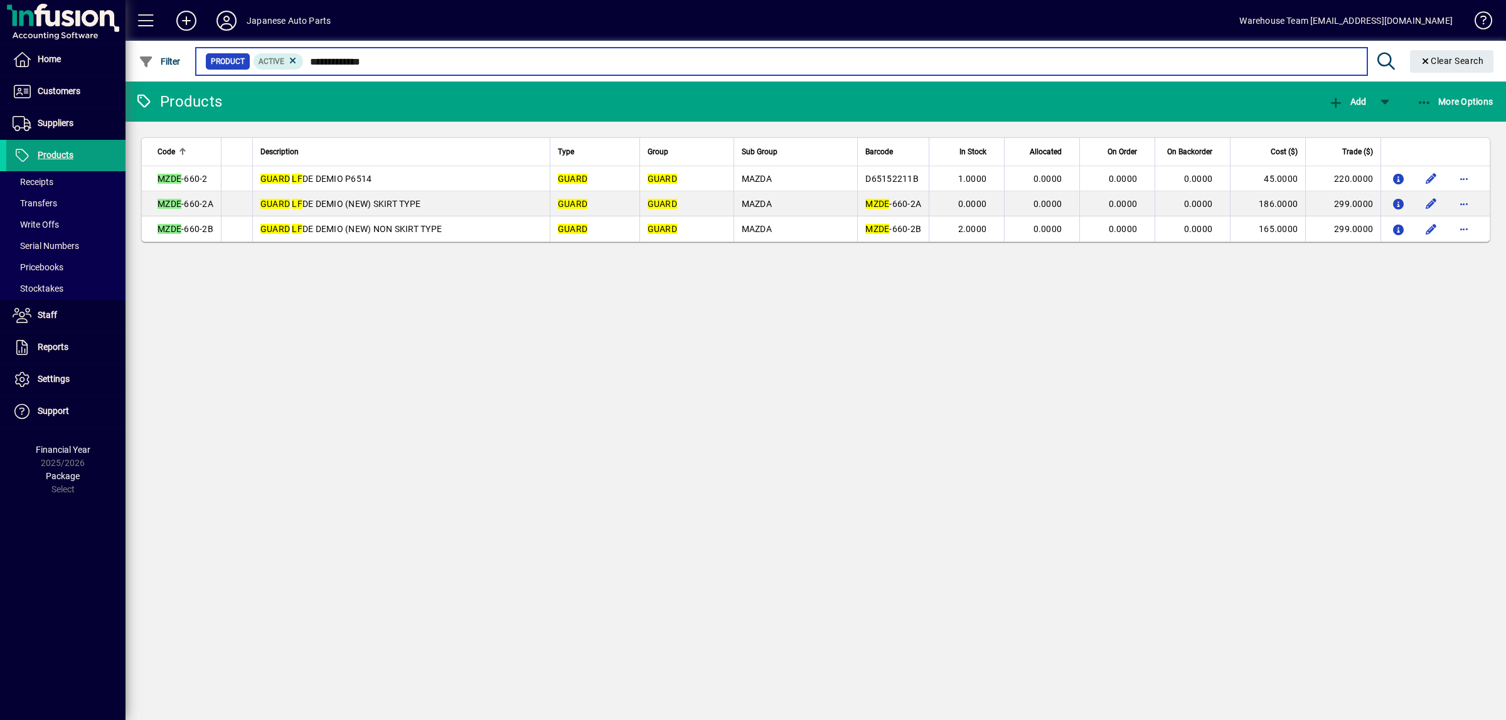 This screenshot has width=1506, height=720. I want to click on td: 186.0000, so click(1267, 204).